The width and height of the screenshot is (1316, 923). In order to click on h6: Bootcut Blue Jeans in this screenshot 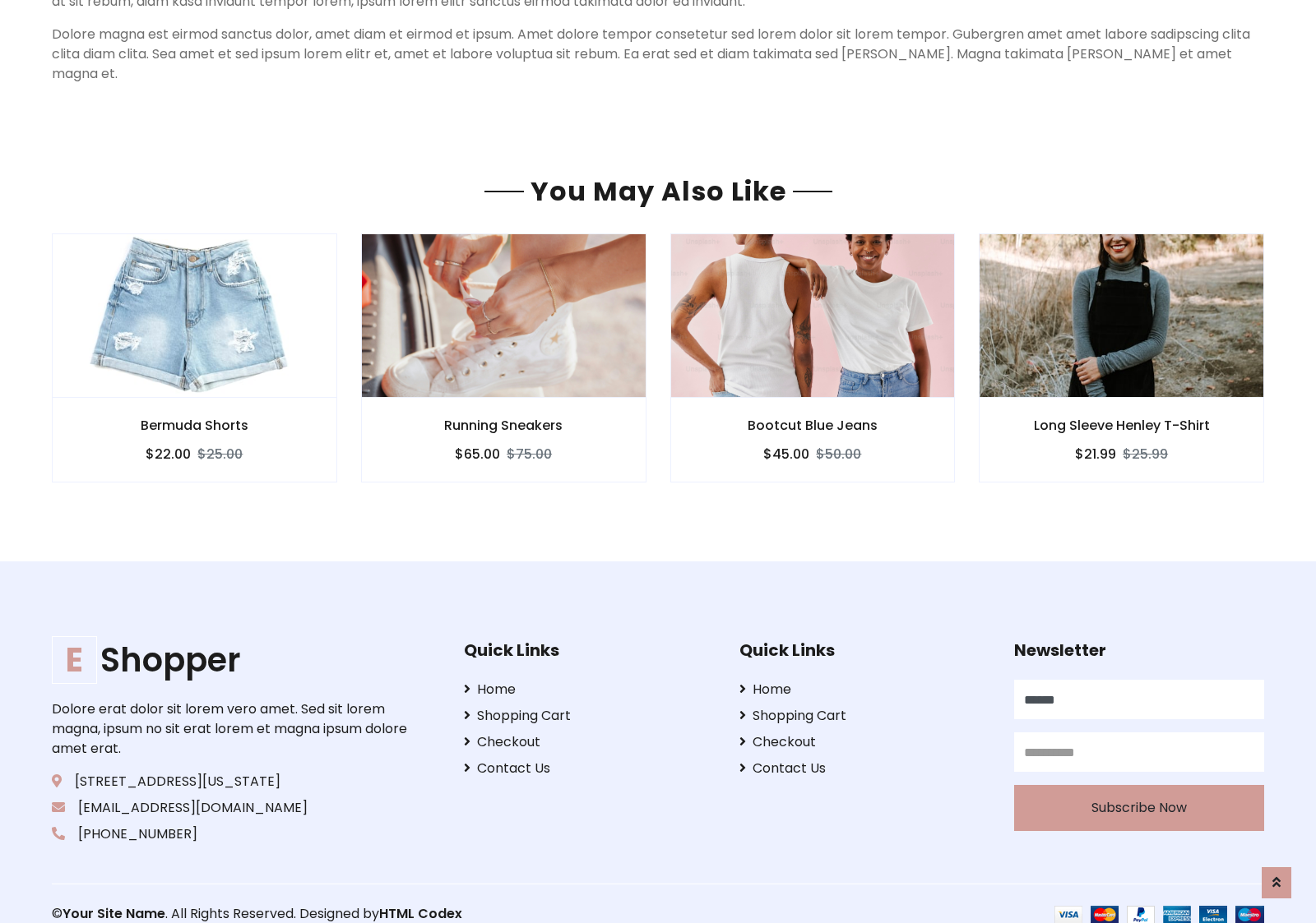, I will do `click(812, 425)`.